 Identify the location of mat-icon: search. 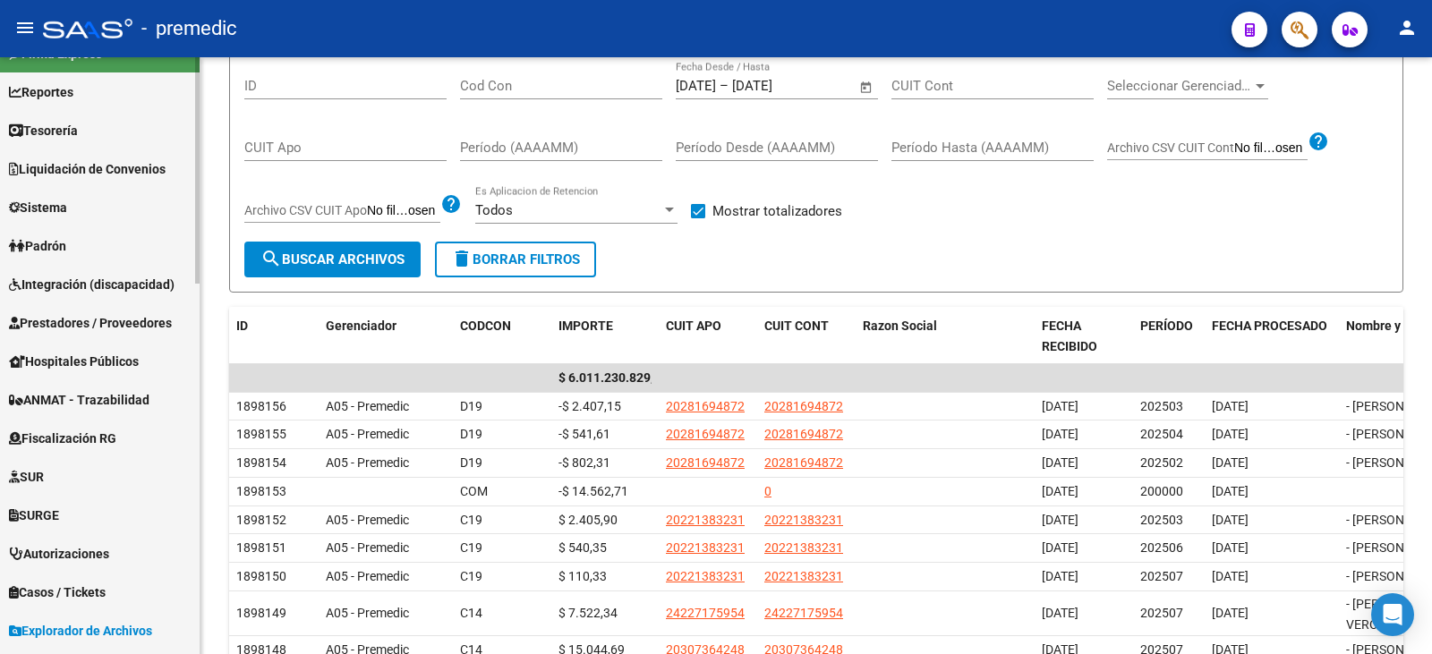
(271, 259).